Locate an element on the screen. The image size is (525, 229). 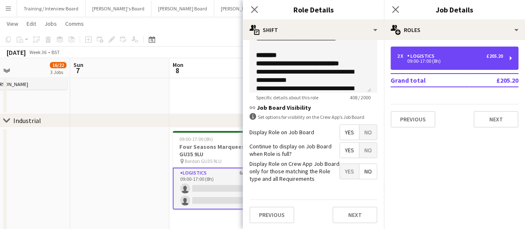
a: View is located at coordinates (12, 24).